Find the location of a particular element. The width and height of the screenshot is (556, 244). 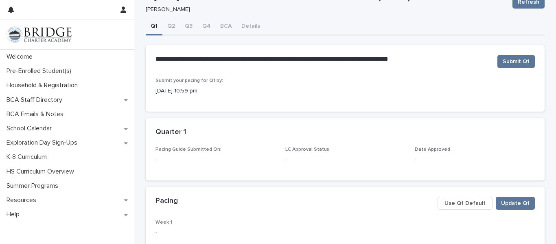

span: Date Approved is located at coordinates (432, 149).